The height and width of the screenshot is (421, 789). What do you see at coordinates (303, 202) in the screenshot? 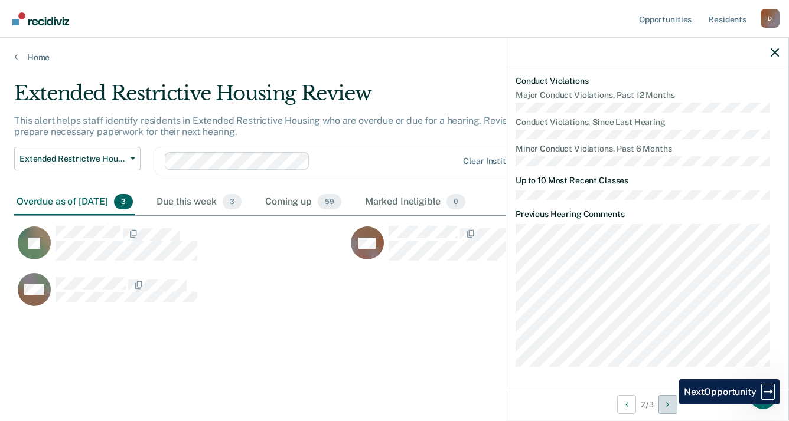
I see `div: Coming up` at bounding box center [303, 202].